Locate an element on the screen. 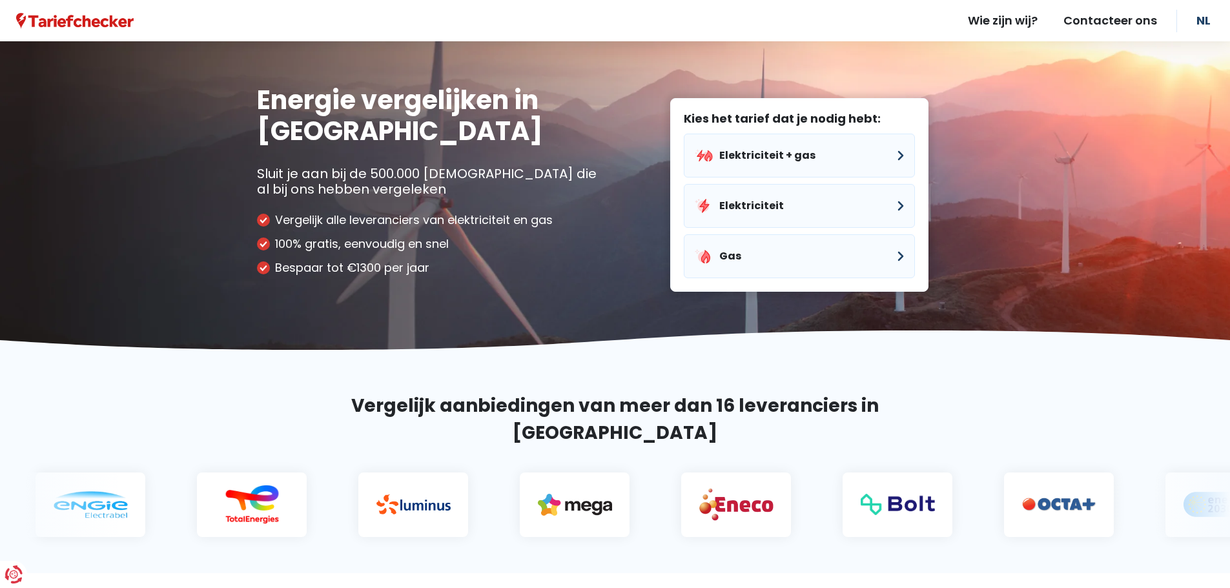 Image resolution: width=1230 pixels, height=588 pixels. button: Elektriciteit is located at coordinates (800, 206).